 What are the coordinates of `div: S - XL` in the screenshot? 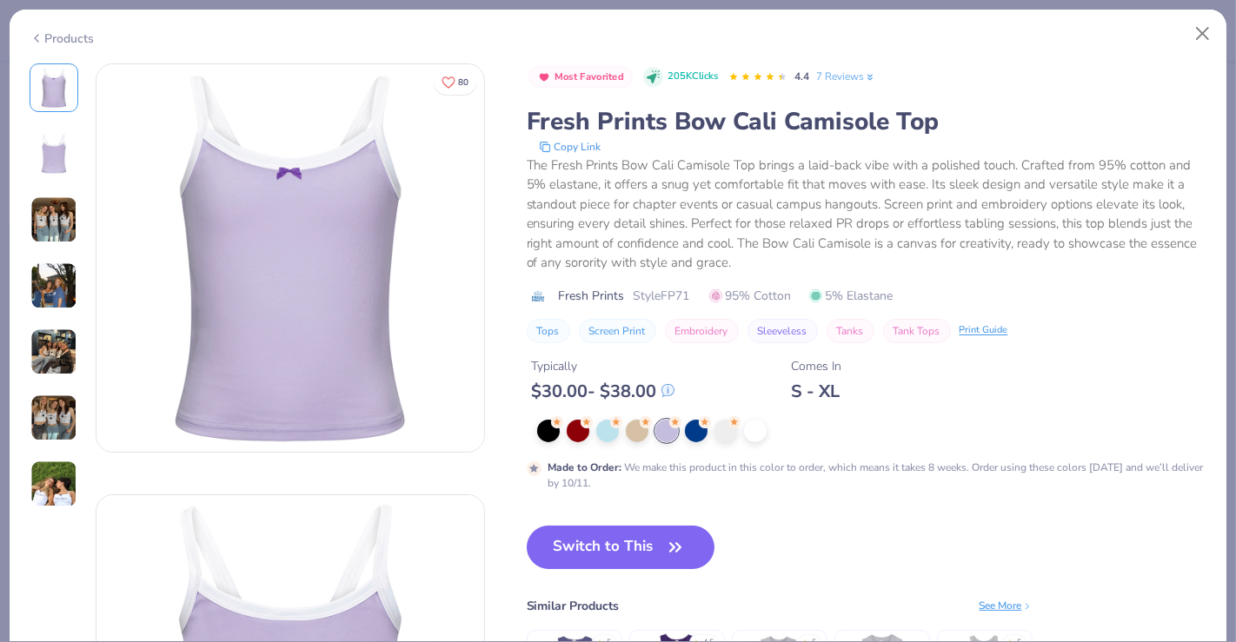 It's located at (817, 391).